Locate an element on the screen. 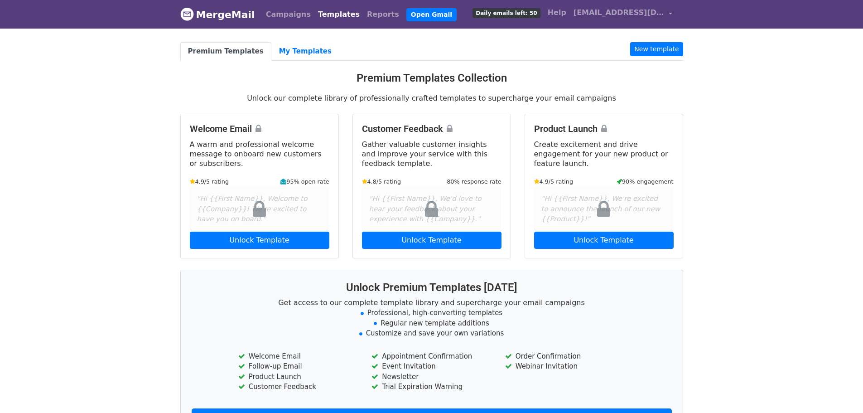 The width and height of the screenshot is (863, 413). a: Templates is located at coordinates (339, 14).